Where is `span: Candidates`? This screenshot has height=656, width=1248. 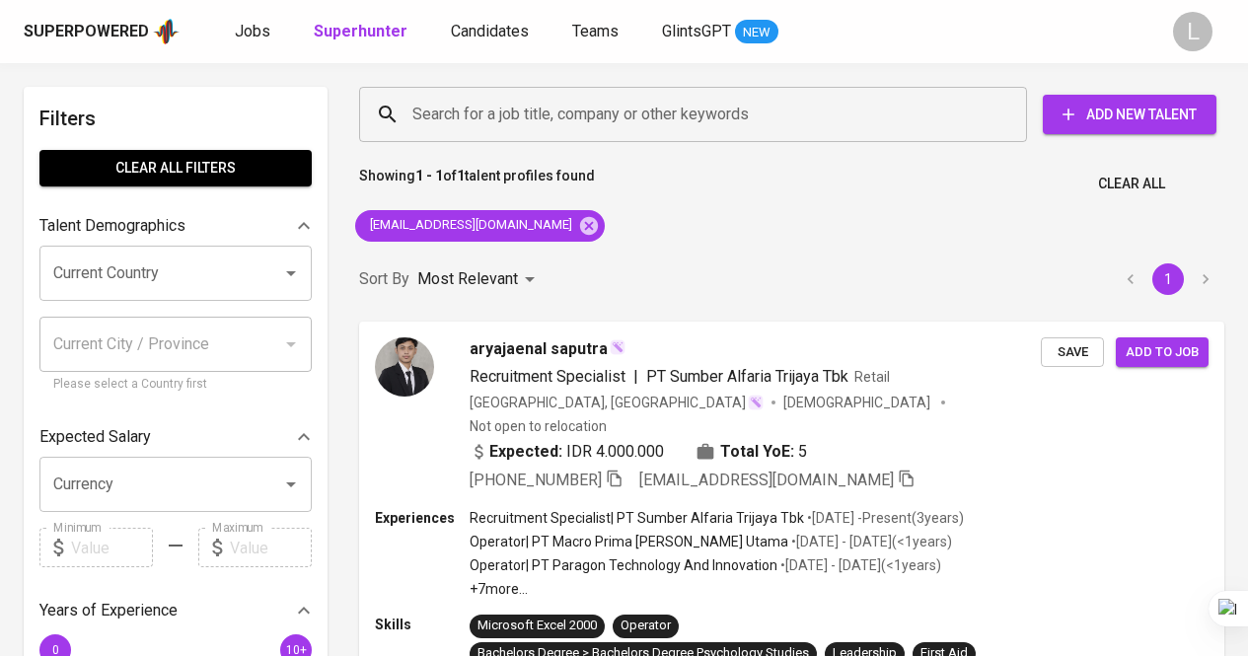
span: Candidates is located at coordinates (489, 31).